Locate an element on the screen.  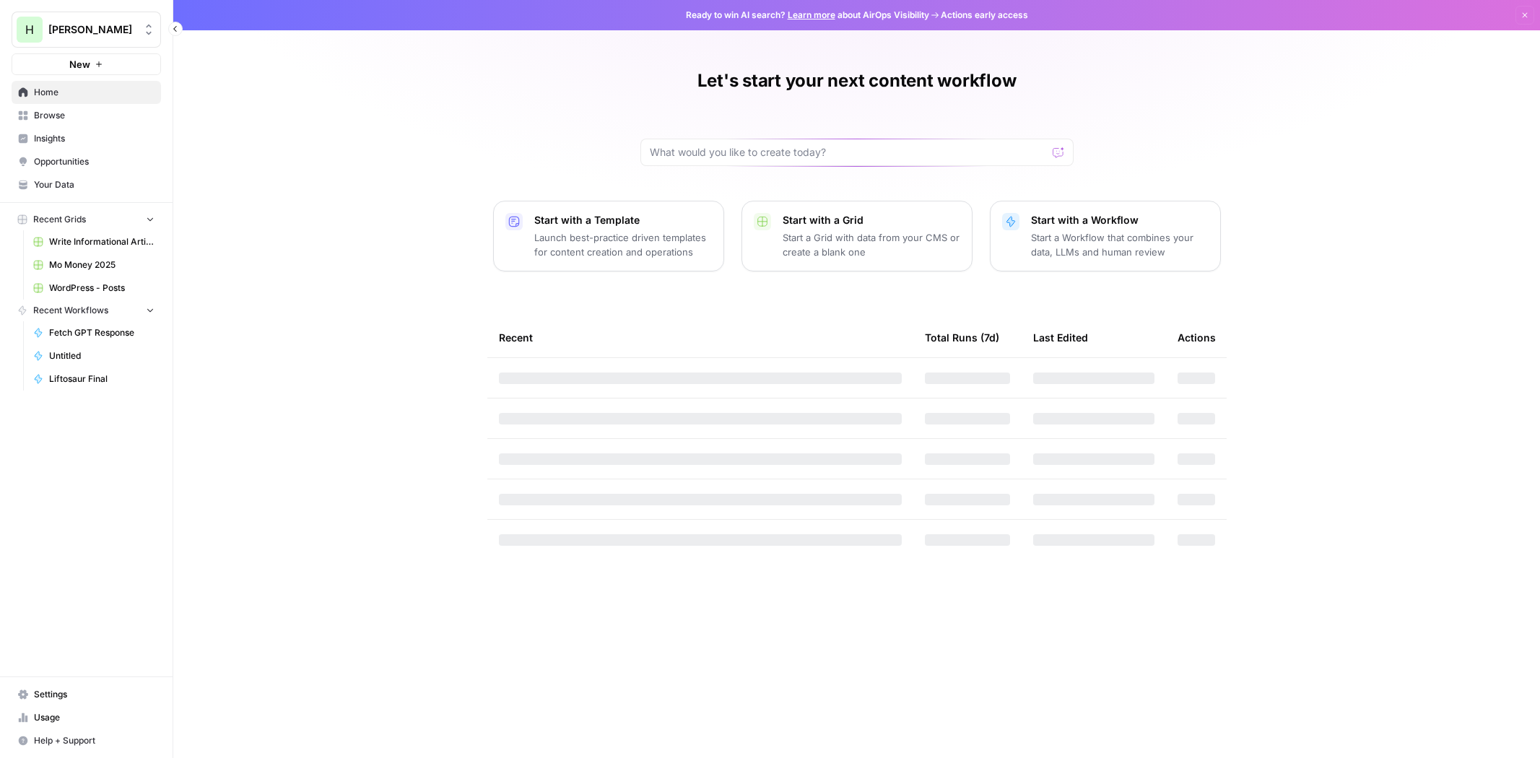
a: Settings is located at coordinates (86, 694).